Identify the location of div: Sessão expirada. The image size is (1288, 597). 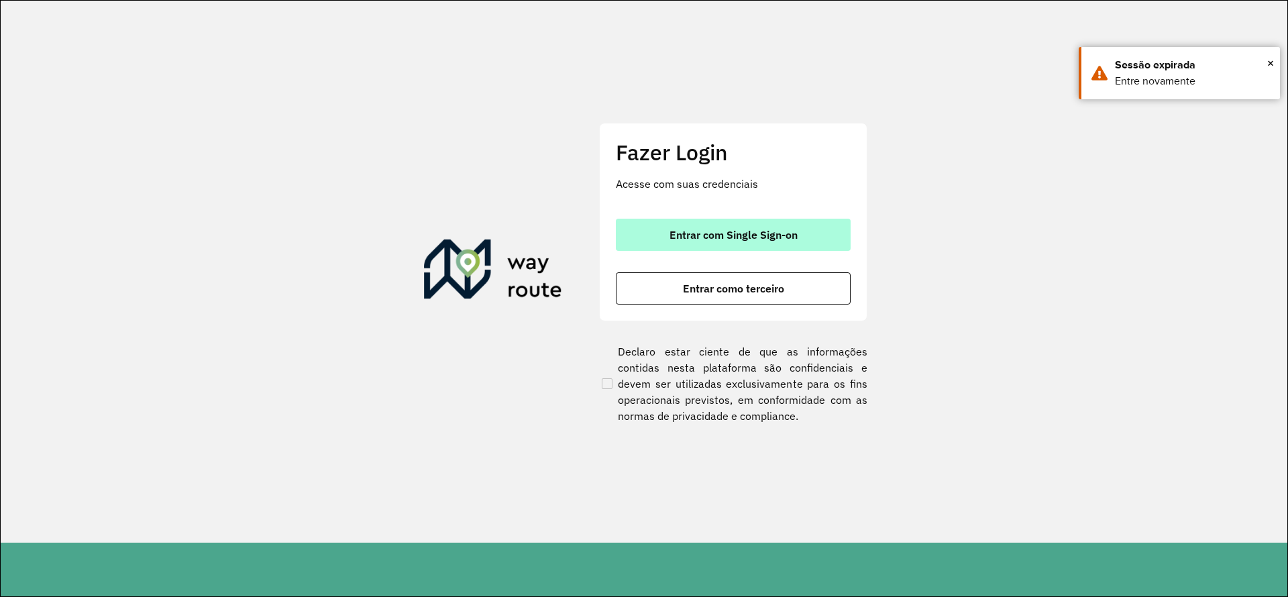
(1192, 65).